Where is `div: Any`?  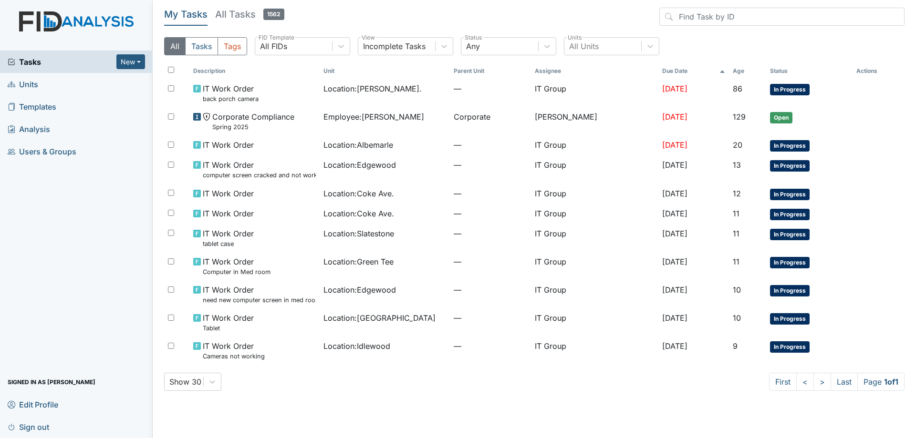
div: Any is located at coordinates (473, 46).